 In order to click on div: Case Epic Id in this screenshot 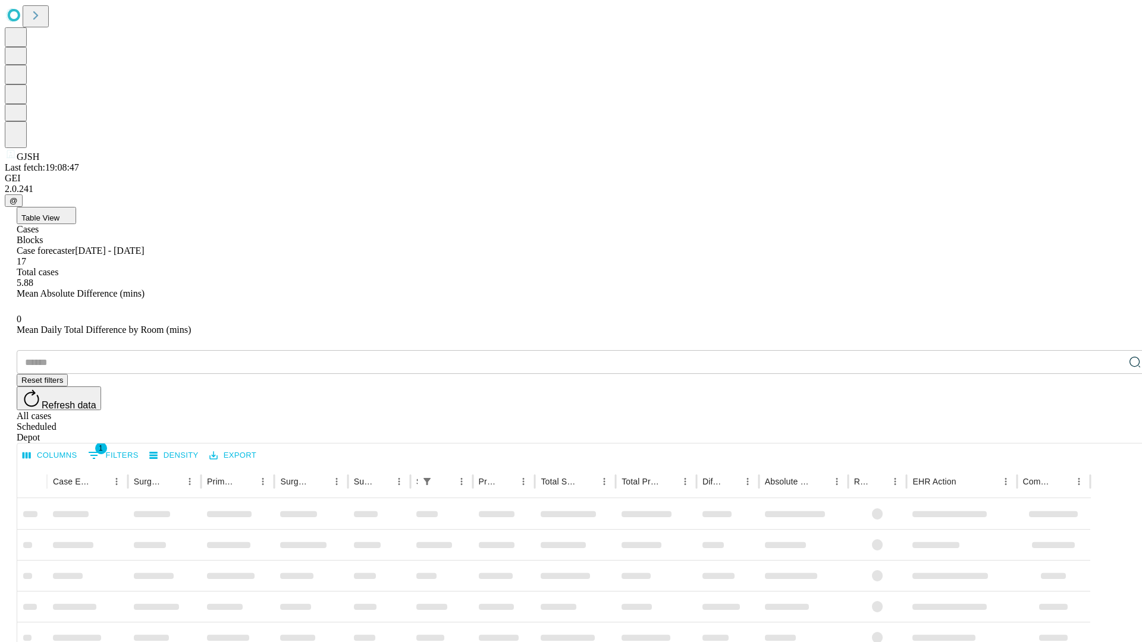, I will do `click(71, 482)`.